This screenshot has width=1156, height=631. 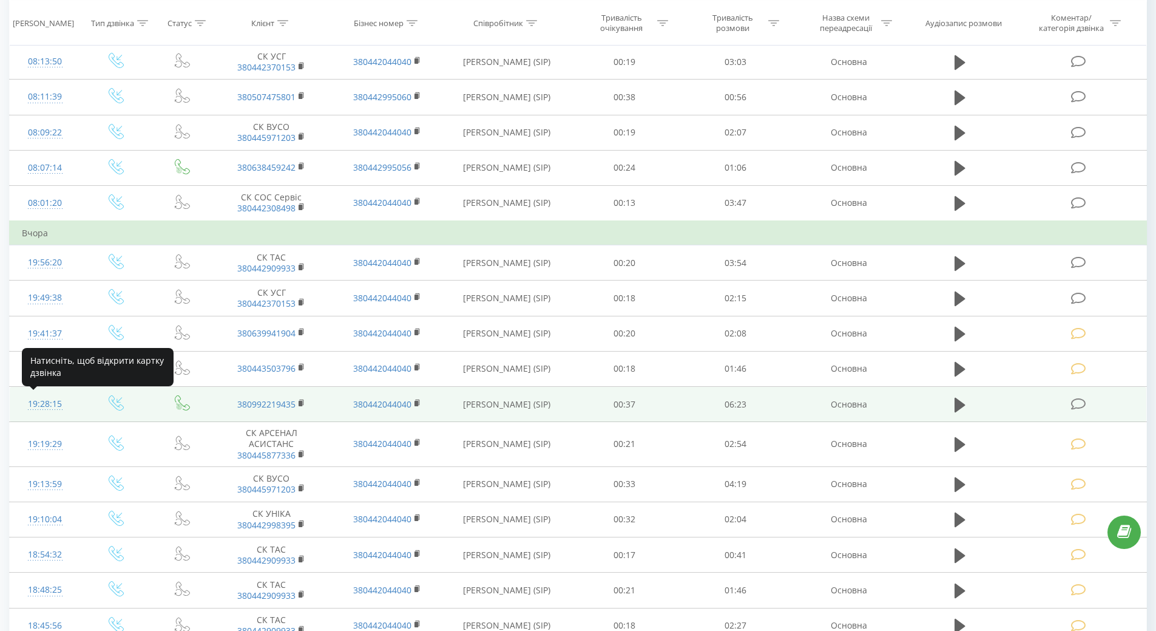 What do you see at coordinates (45, 484) in the screenshot?
I see `div: 19:13:59` at bounding box center [45, 484].